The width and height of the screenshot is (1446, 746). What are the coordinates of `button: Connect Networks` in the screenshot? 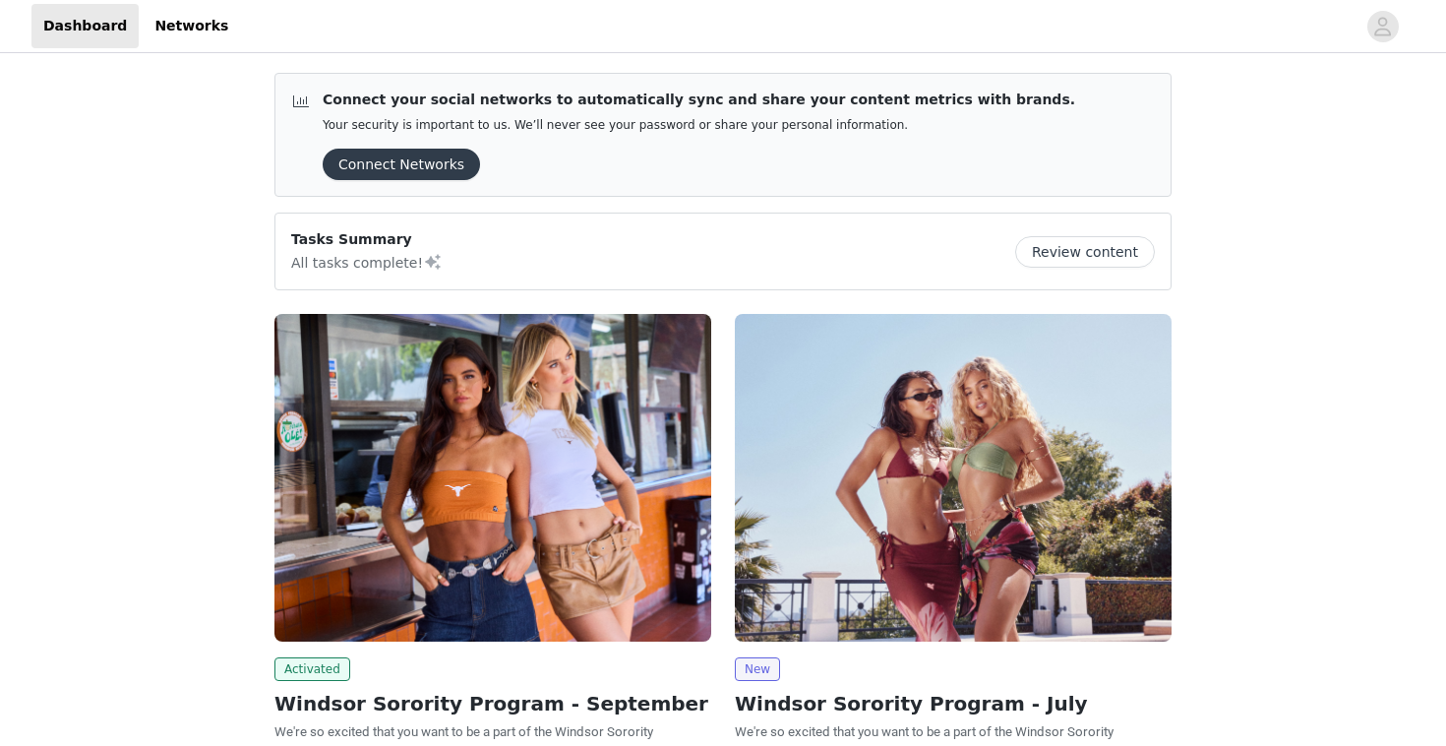 It's located at (401, 164).